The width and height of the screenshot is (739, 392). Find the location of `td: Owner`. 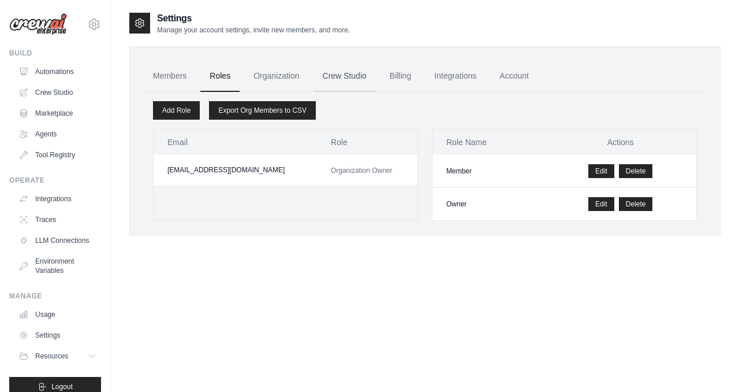

td: Owner is located at coordinates (489, 204).